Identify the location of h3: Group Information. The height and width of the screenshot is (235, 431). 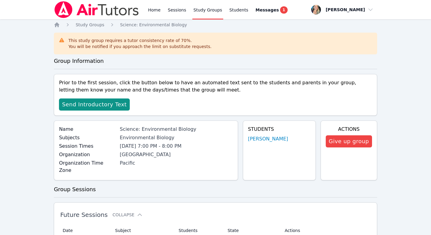
(215, 61).